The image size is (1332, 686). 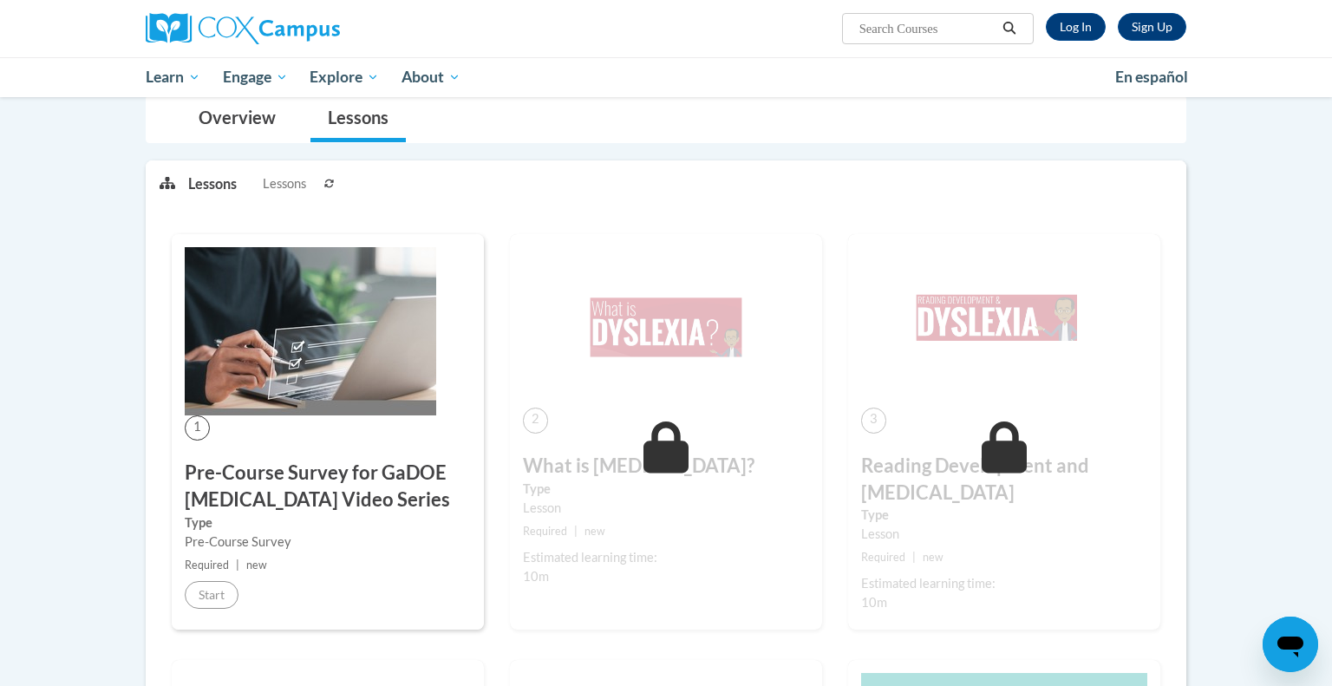 I want to click on p: Lessons, so click(x=212, y=184).